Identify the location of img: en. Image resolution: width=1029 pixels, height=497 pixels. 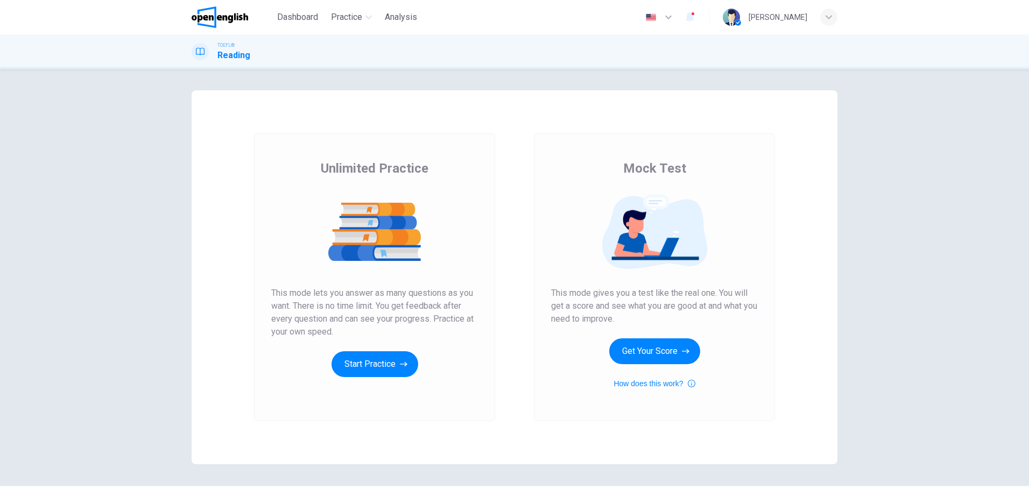
(650, 17).